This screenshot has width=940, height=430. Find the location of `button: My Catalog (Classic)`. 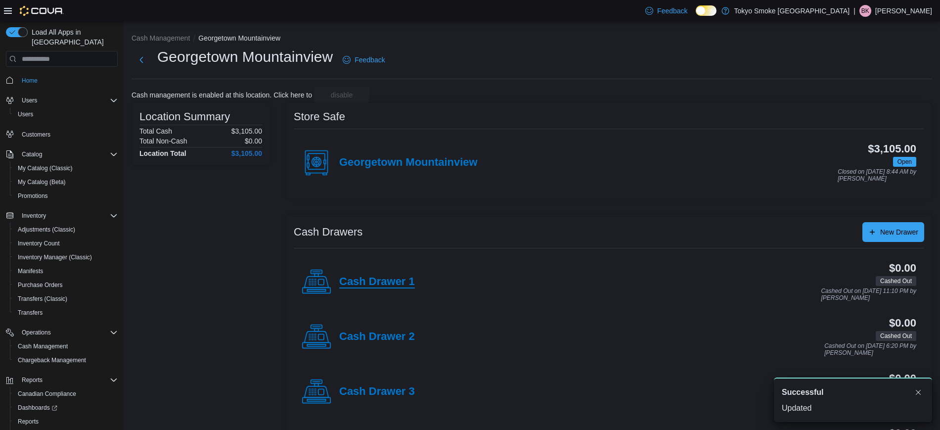

button: My Catalog (Classic) is located at coordinates (66, 168).